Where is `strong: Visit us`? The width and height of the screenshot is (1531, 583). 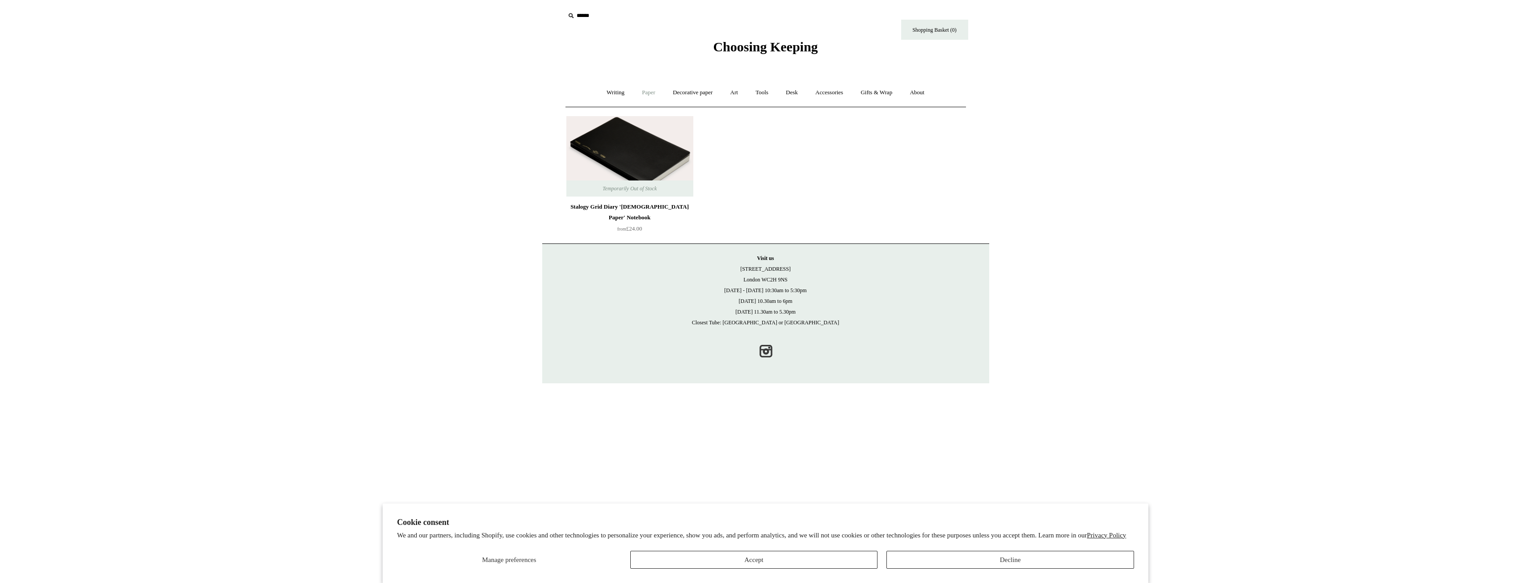 strong: Visit us is located at coordinates (766, 258).